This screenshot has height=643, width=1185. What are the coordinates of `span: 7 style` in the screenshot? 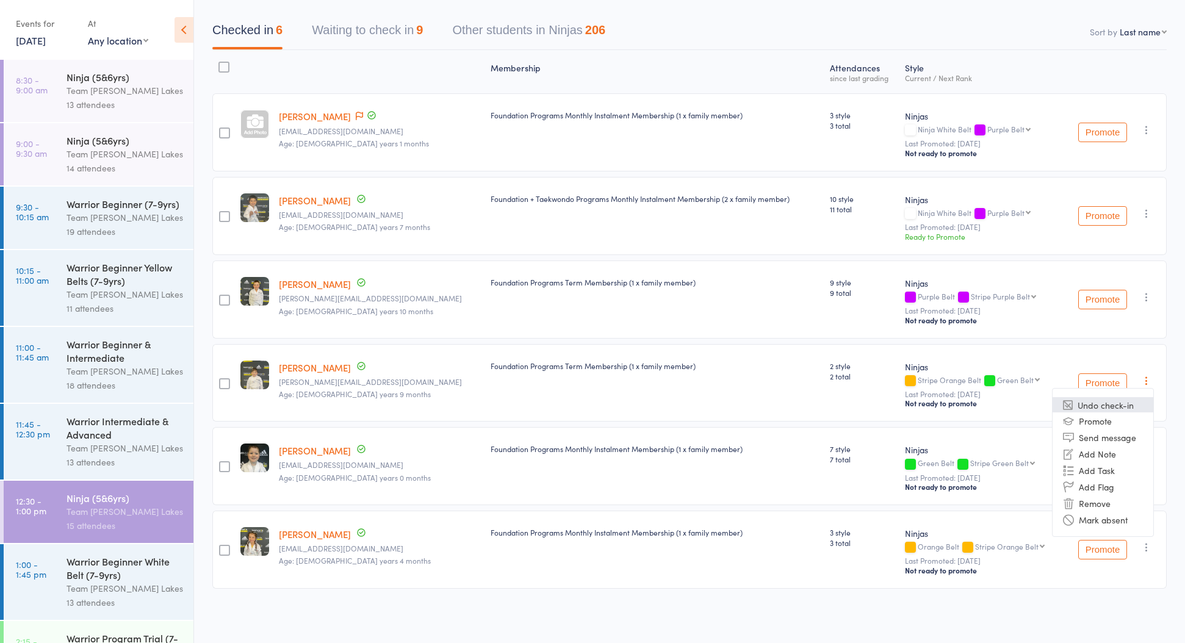 It's located at (862, 449).